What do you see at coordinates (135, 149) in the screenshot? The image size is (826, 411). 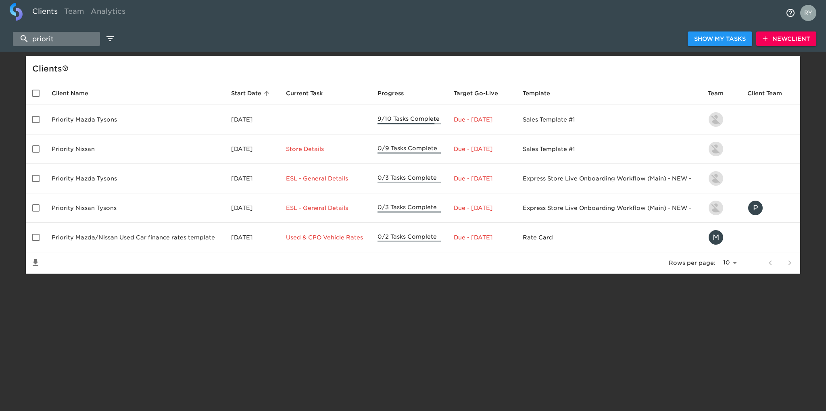 I see `td: Priority Nissan` at bounding box center [135, 149].